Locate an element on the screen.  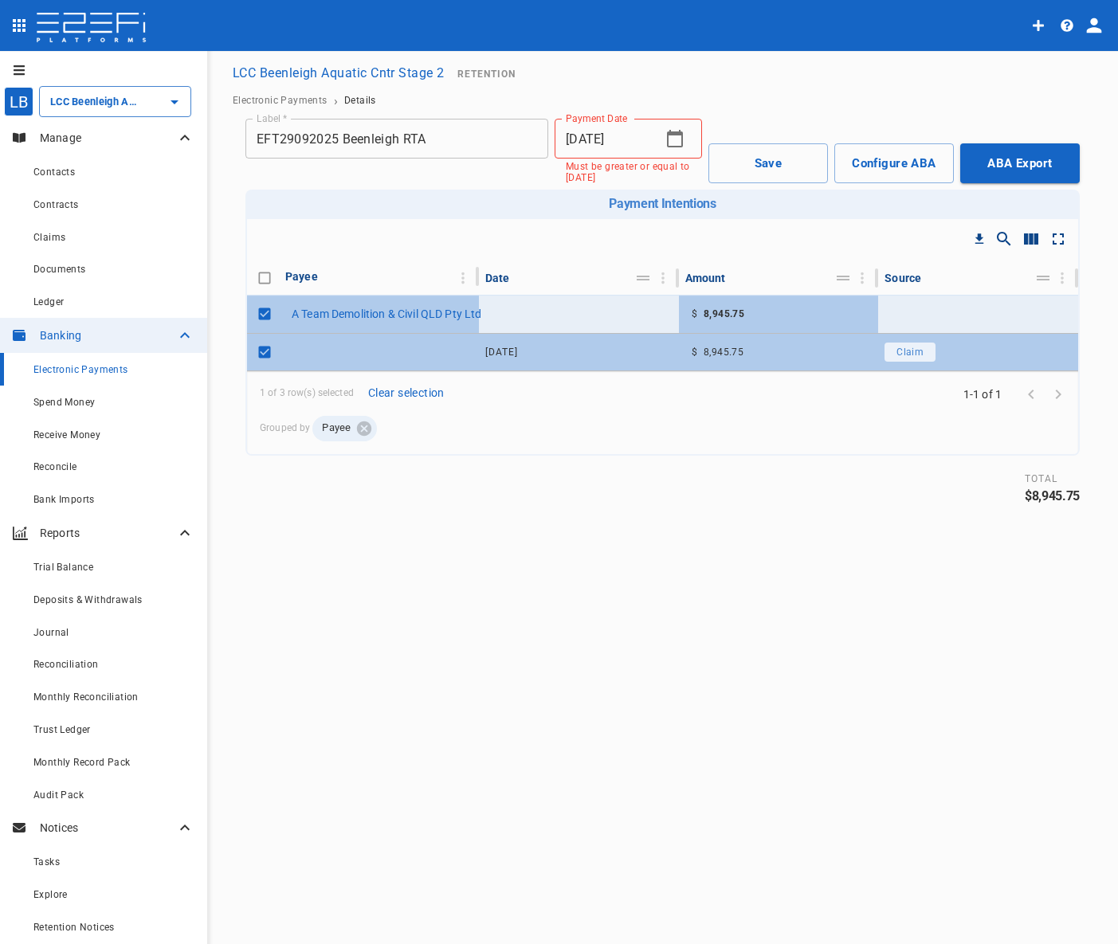
span: Ledger is located at coordinates (49, 302).